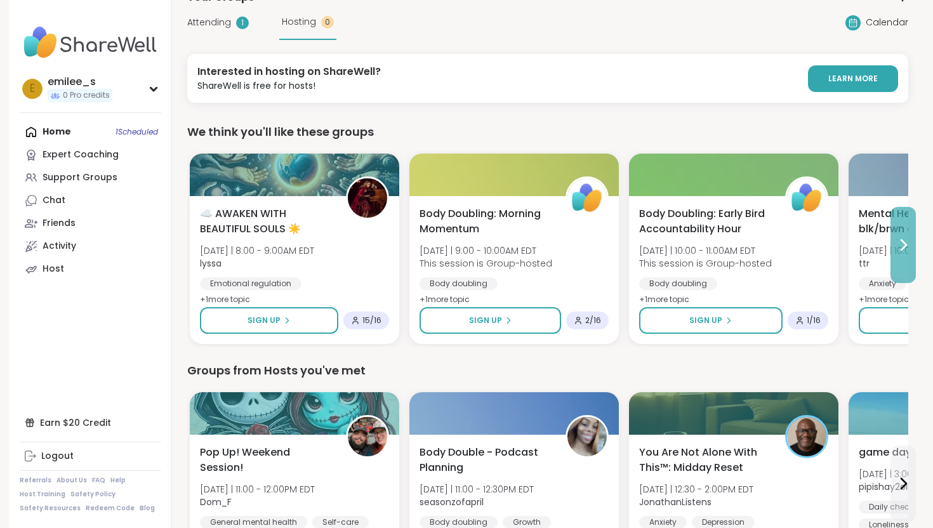 This screenshot has height=528, width=933. What do you see at coordinates (705, 460) in the screenshot?
I see `span: You Are Not Alone With This™: Midday Reset` at bounding box center [705, 460].